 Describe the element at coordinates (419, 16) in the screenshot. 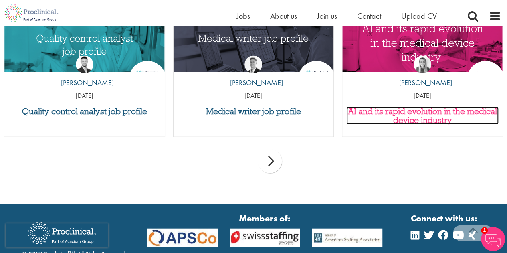

I see `a: Upload CV` at that location.